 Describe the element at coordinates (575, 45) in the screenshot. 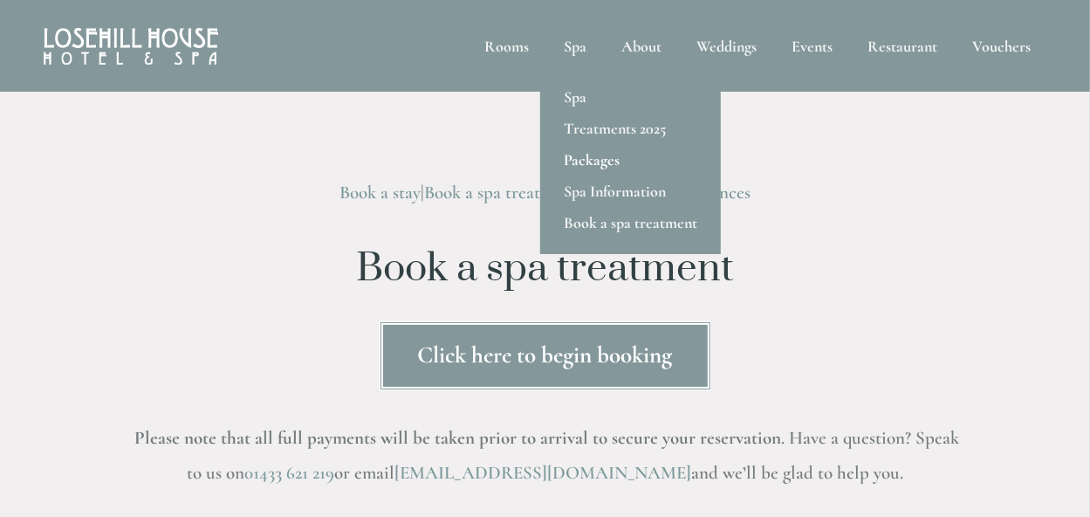

I see `div: Spa` at that location.